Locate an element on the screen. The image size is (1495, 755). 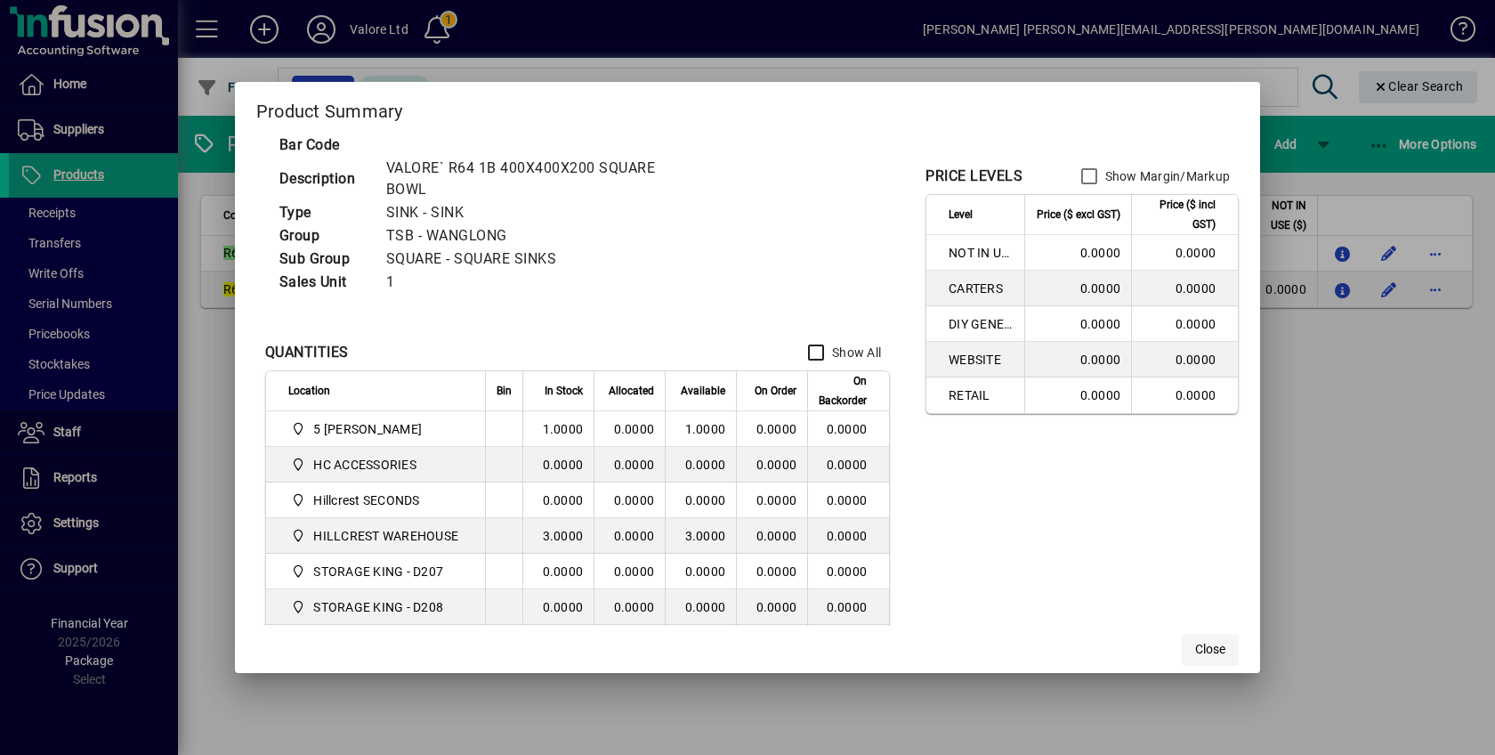
td: Group is located at coordinates (324, 236).